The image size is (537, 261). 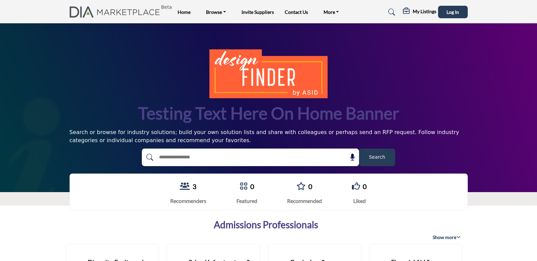 I want to click on img: Site Logo, so click(x=117, y=12).